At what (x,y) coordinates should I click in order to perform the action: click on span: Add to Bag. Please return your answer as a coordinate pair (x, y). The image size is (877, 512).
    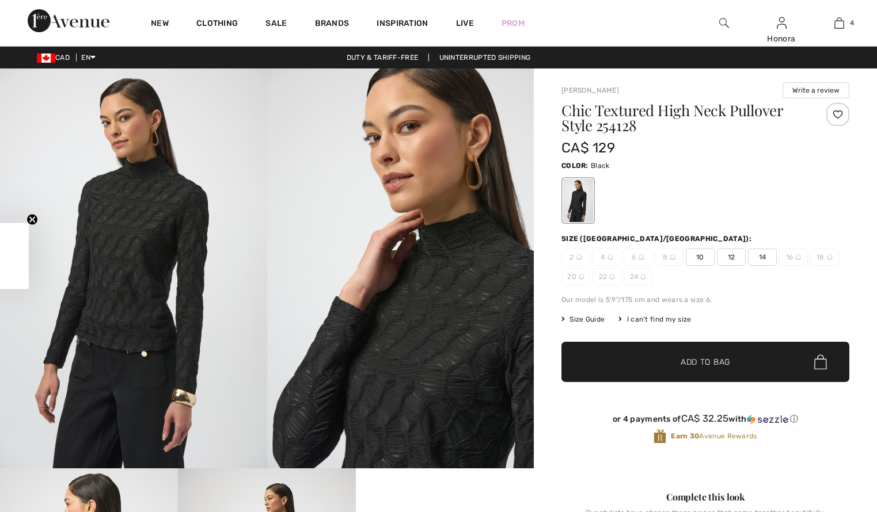
    Looking at the image, I should click on (705, 362).